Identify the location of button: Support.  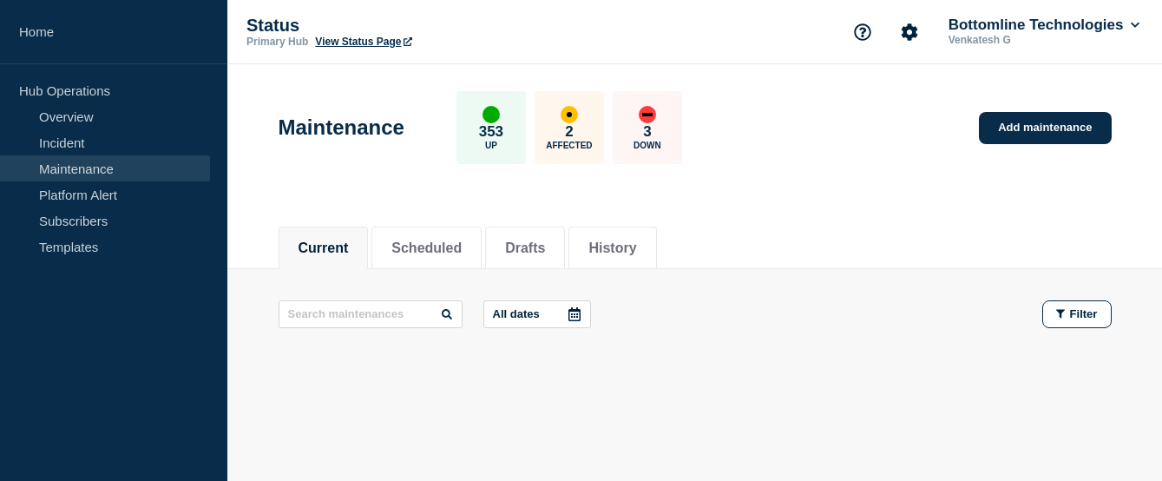
(862, 32).